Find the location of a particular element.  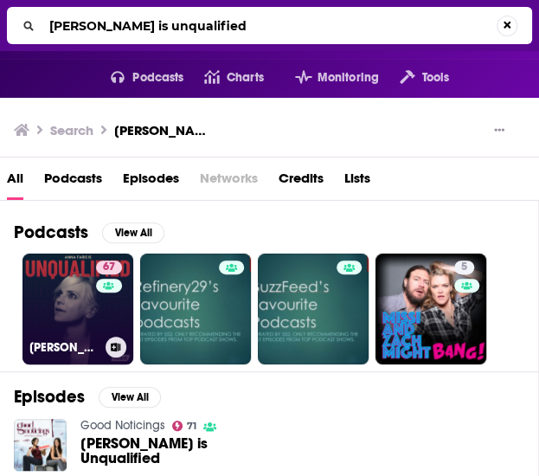

span: Lists is located at coordinates (357, 182).